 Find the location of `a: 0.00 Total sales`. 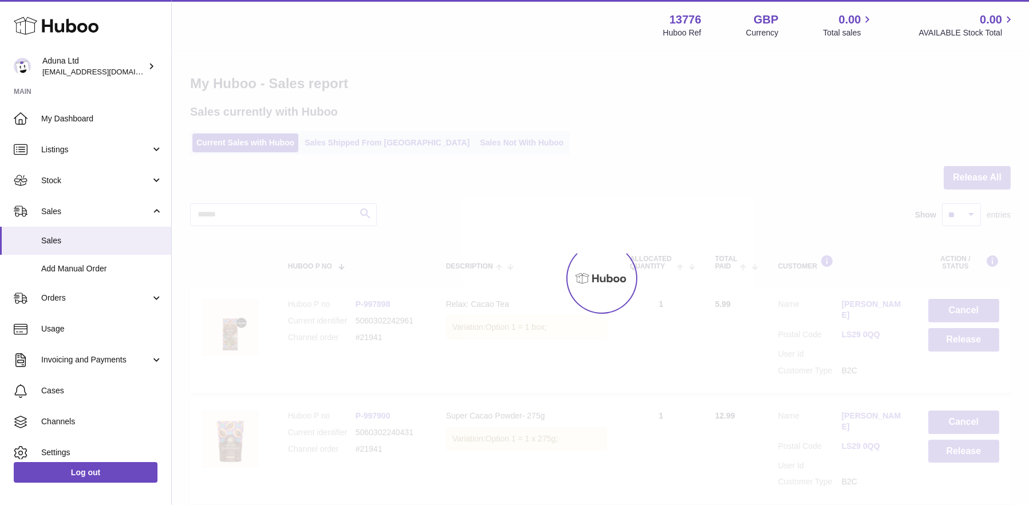

a: 0.00 Total sales is located at coordinates (848, 25).